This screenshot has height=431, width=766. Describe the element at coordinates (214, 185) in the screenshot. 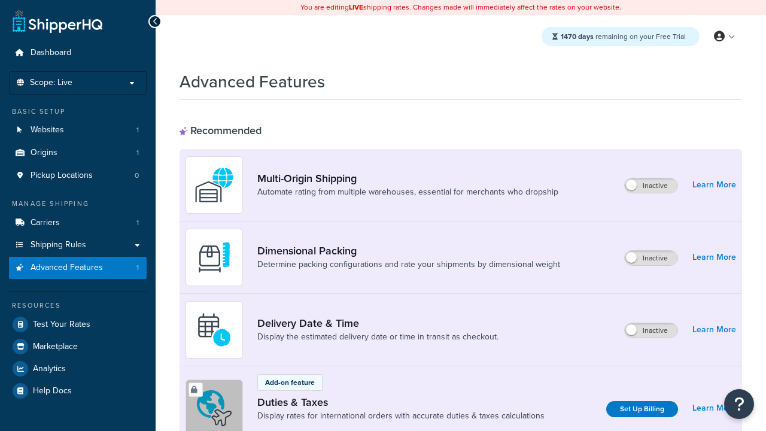

I see `img: WatD5o0RtDAAAAAElFTkSuQmCC` at that location.